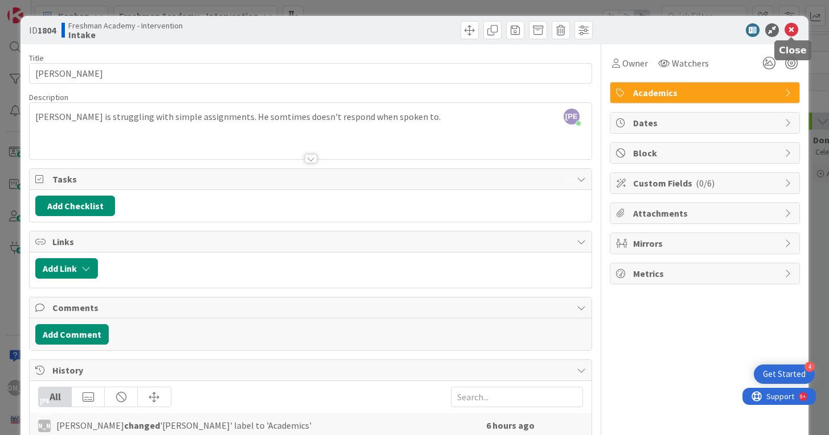 Image resolution: width=829 pixels, height=435 pixels. Describe the element at coordinates (311, 370) in the screenshot. I see `span: History` at that location.